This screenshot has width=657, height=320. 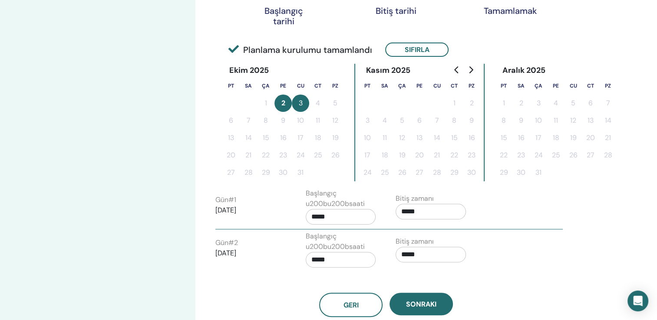 I want to click on div: Aralık 2025, so click(x=524, y=70).